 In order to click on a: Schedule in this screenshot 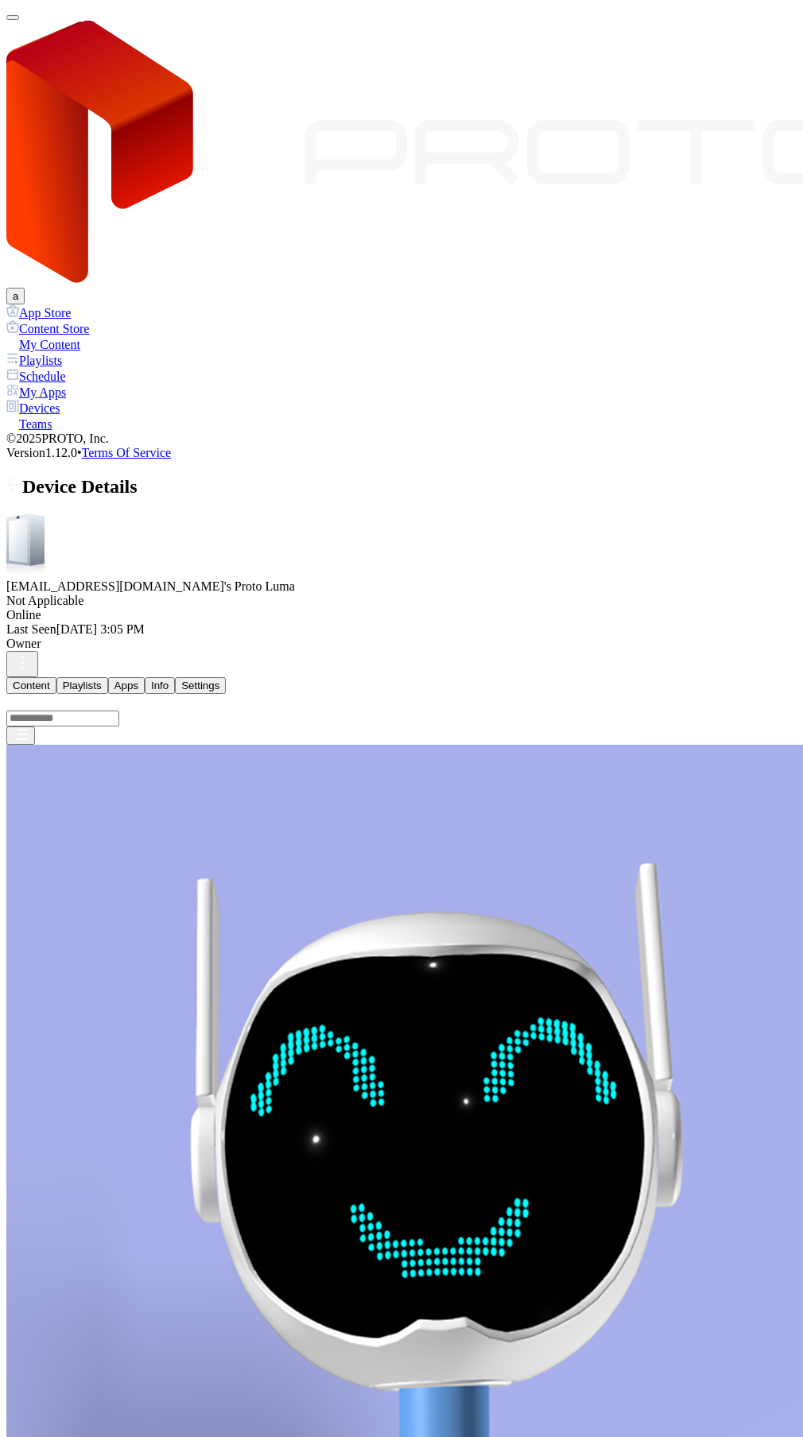, I will do `click(401, 376)`.